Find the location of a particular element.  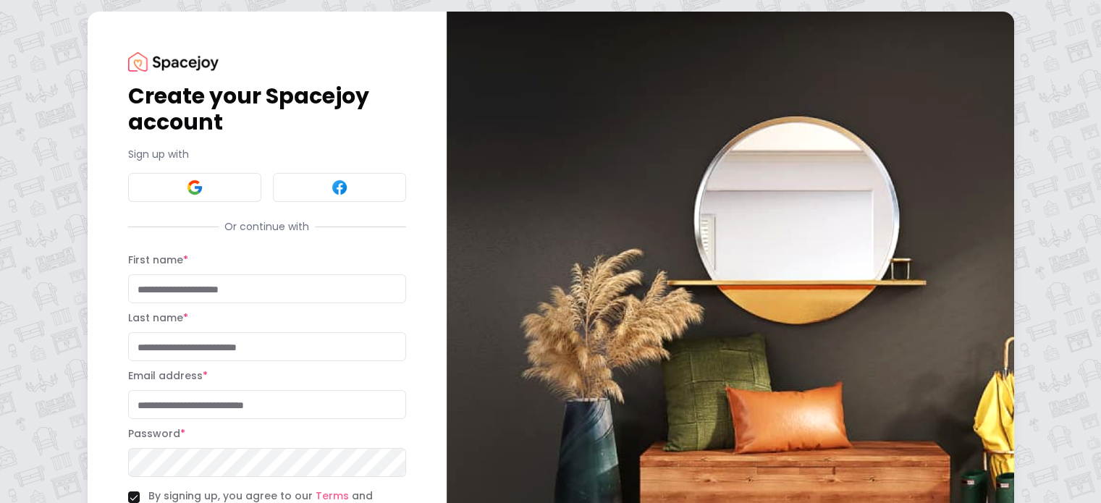

span: Or continue with is located at coordinates (266, 227).